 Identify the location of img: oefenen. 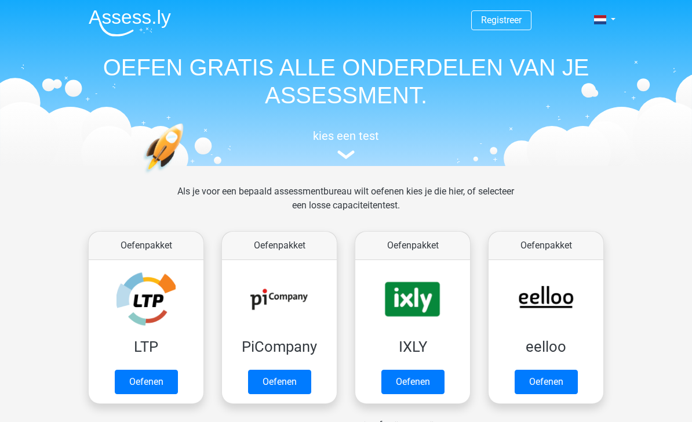
(186, 175).